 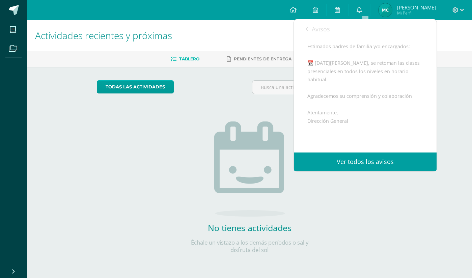 I want to click on a: Ver todos los avisos, so click(x=365, y=162).